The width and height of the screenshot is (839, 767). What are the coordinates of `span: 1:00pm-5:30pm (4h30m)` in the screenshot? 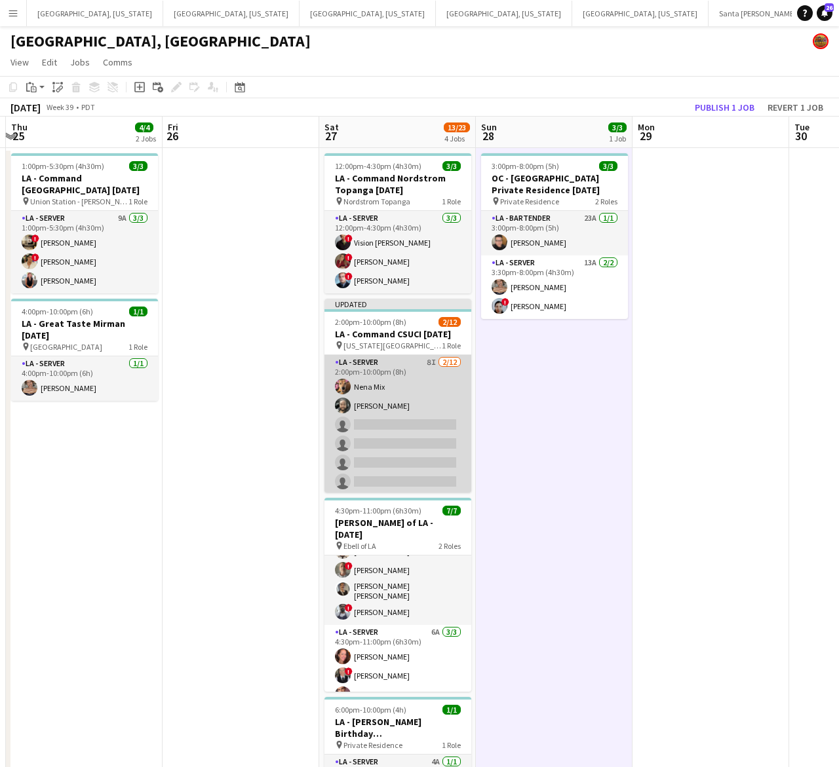 It's located at (63, 166).